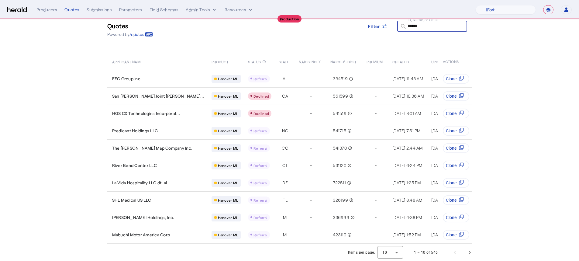 The width and height of the screenshot is (579, 261). I want to click on span: 334519, so click(340, 79).